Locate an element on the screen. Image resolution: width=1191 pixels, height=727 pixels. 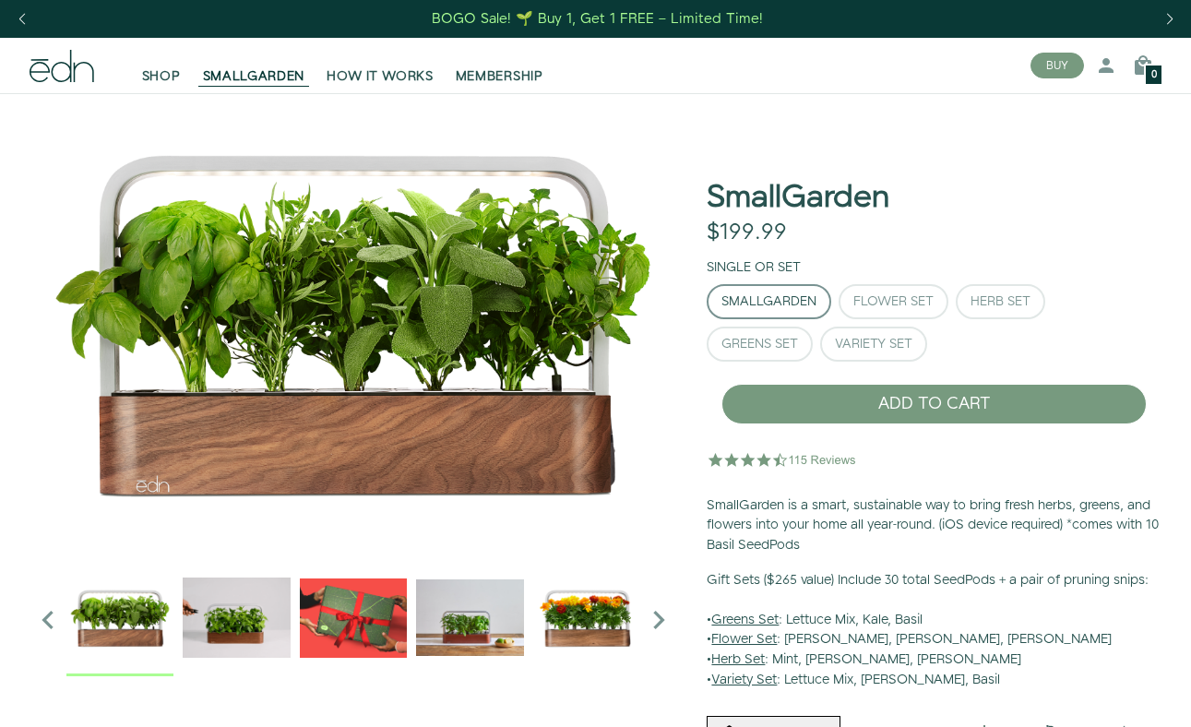
u: Herb Set is located at coordinates (738, 660).